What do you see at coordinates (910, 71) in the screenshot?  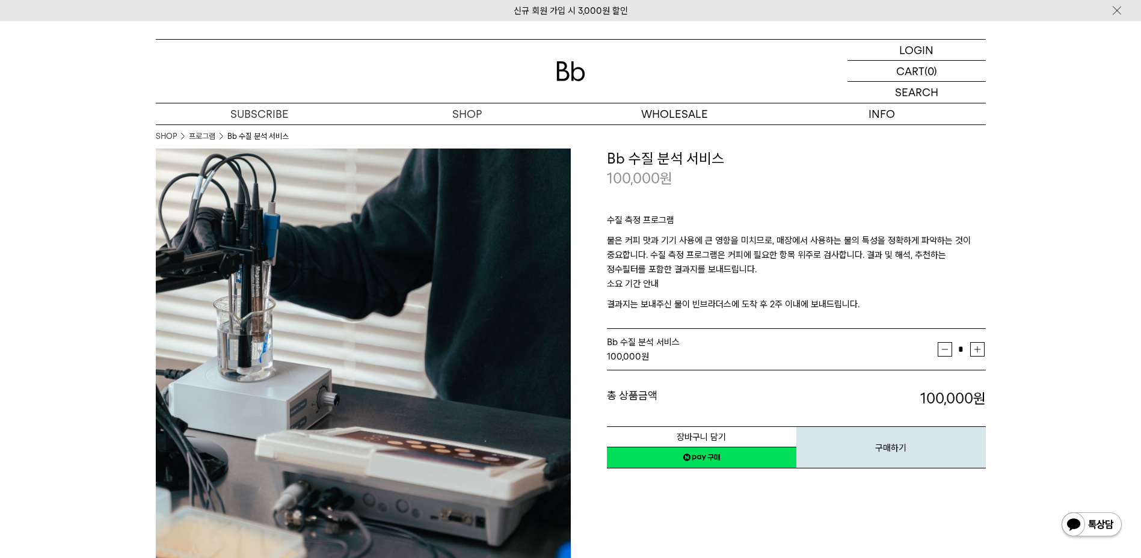 I see `p: CART` at bounding box center [910, 71].